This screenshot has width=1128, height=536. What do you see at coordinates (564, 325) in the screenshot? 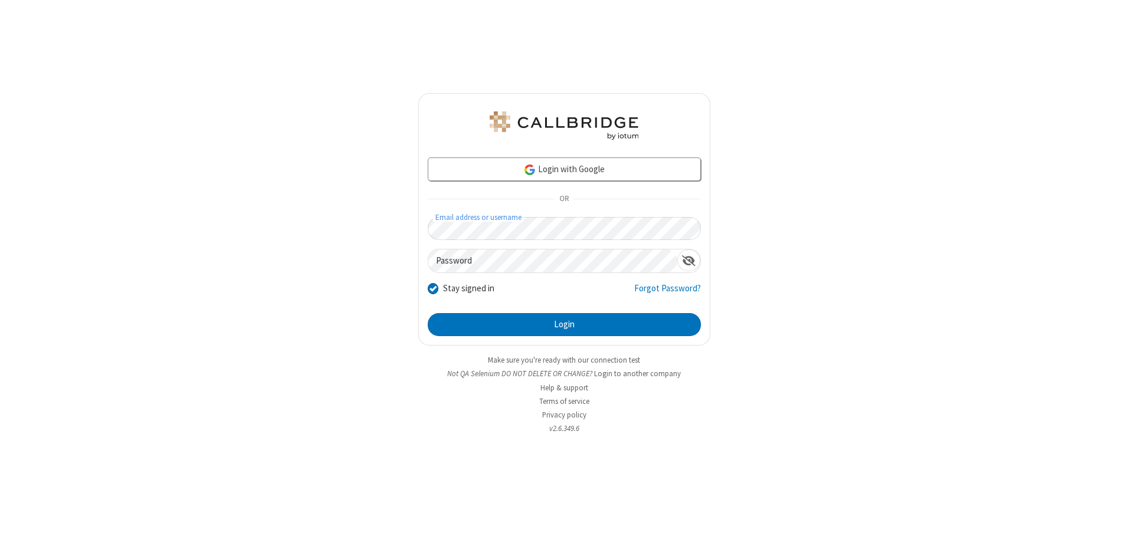
I see `button: Login` at bounding box center [564, 325].